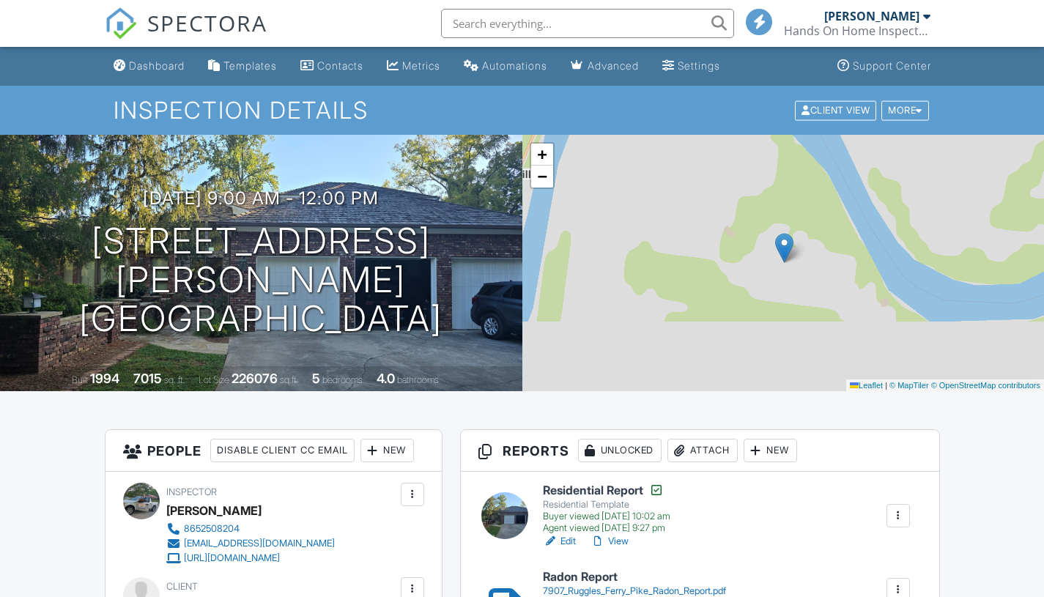 This screenshot has height=597, width=1044. Describe the element at coordinates (514, 65) in the screenshot. I see `div: Automations` at that location.